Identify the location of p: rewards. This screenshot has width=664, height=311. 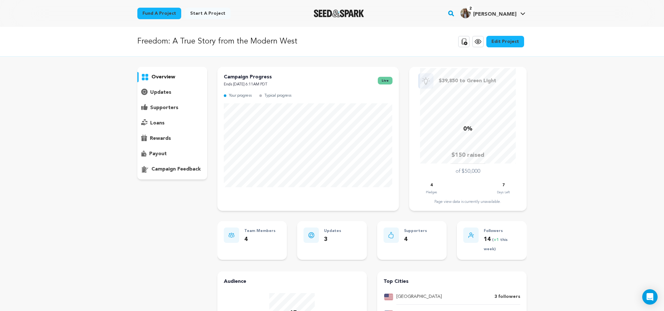
(160, 139).